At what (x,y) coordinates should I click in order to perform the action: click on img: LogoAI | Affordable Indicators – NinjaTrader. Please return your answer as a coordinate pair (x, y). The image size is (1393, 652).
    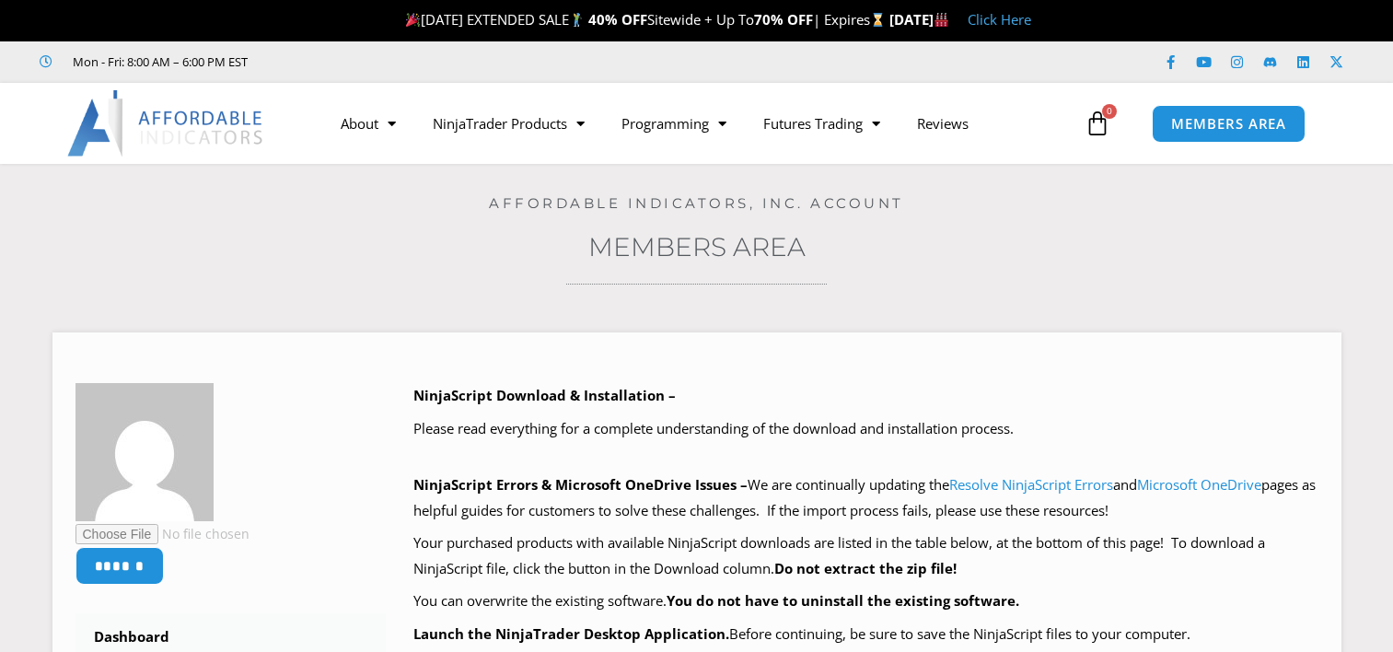
    Looking at the image, I should click on (166, 123).